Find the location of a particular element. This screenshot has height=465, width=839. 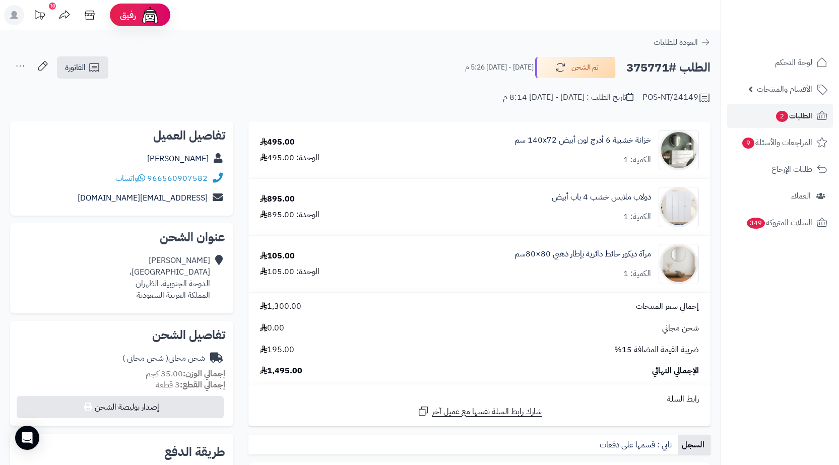

span: المراجعات والأسئلة is located at coordinates (776, 143).